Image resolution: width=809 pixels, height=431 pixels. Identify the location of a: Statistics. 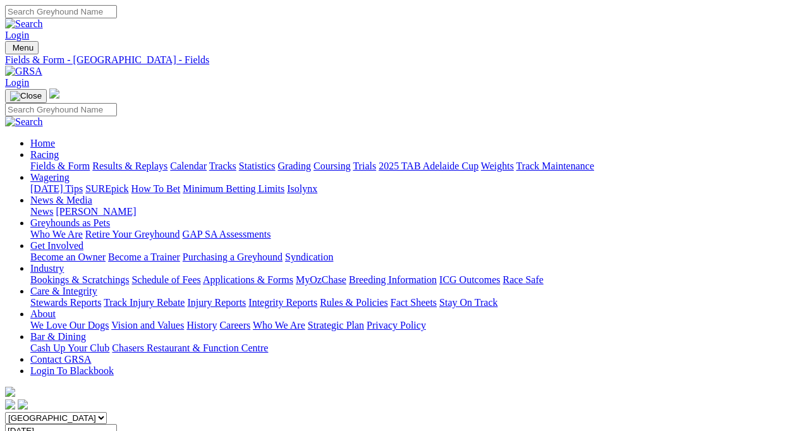
(257, 166).